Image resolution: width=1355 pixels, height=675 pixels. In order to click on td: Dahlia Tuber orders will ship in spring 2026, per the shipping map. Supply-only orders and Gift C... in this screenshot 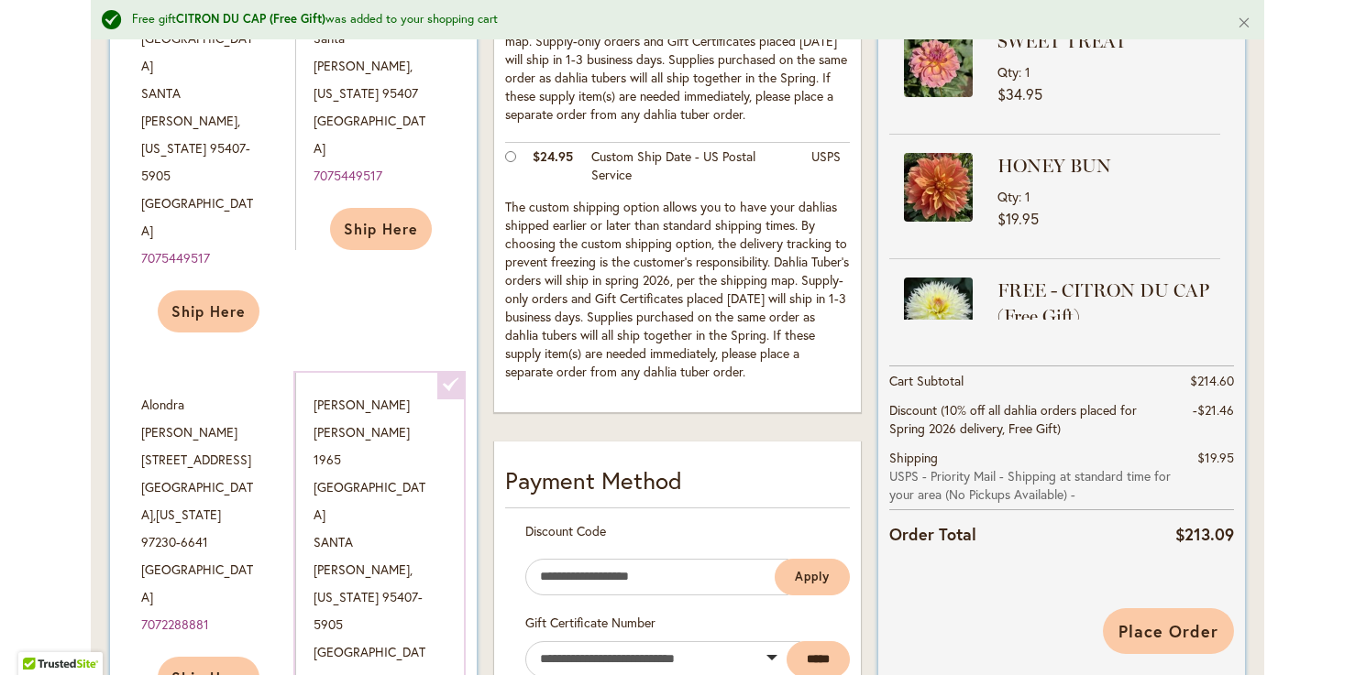, I will do `click(677, 76)`.